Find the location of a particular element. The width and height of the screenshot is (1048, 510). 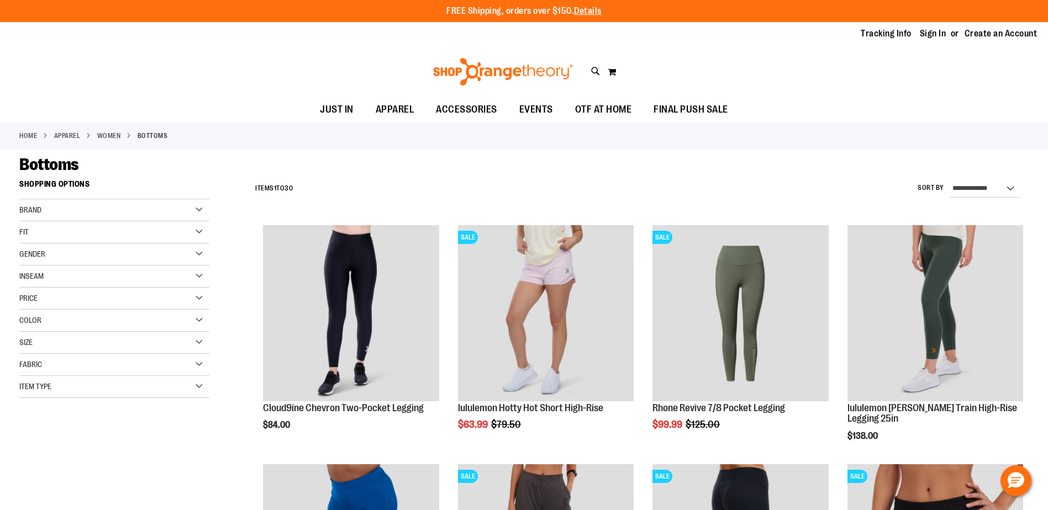

img: Rhone Revive 7/8 Pocket Legging is located at coordinates (740, 313).